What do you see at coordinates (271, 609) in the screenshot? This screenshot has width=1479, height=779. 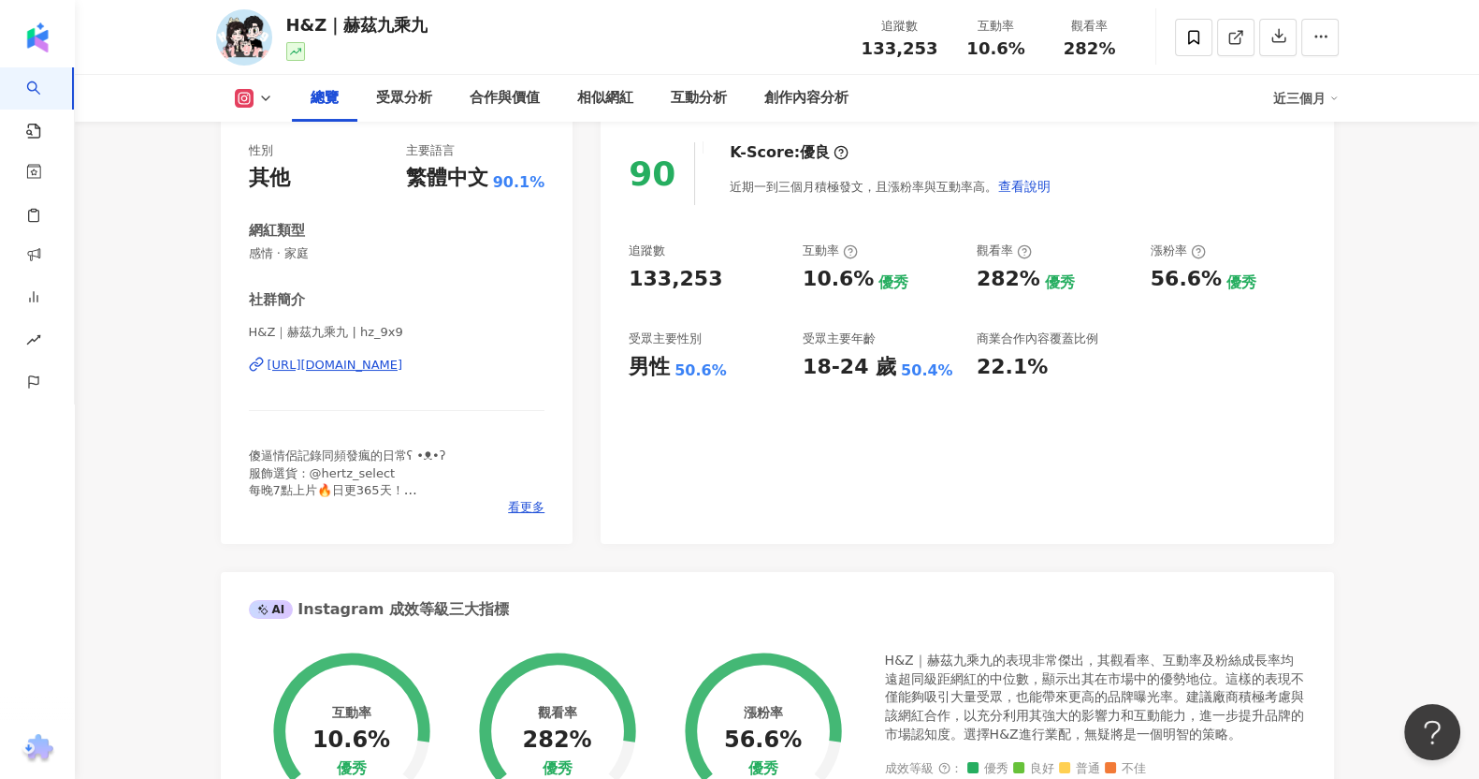 I see `div: AI` at bounding box center [271, 609].